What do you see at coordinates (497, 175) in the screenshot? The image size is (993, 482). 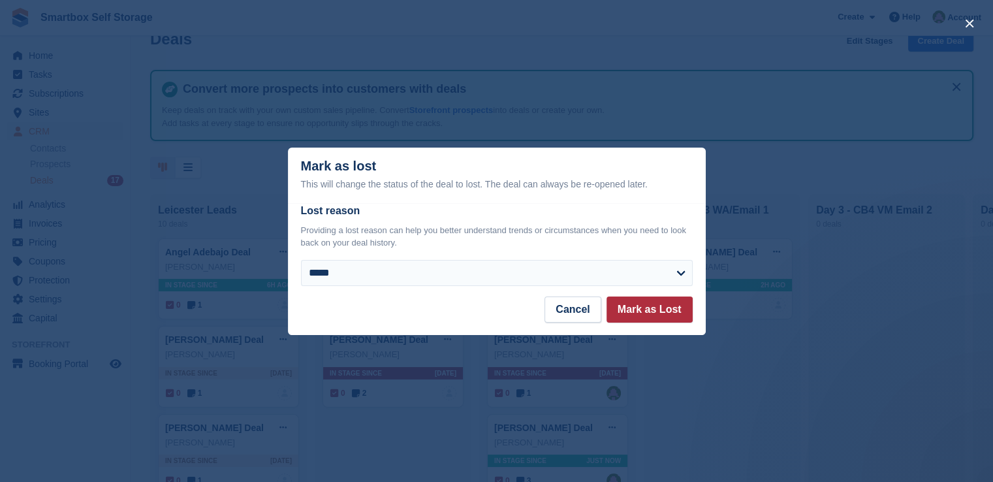 I see `div: Mark as lost` at bounding box center [497, 175].